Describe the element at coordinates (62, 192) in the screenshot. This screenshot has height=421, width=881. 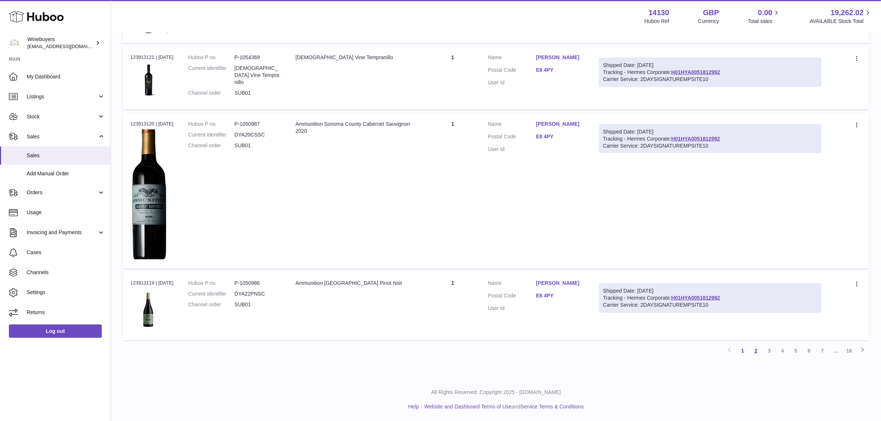
I see `span: Orders` at that location.